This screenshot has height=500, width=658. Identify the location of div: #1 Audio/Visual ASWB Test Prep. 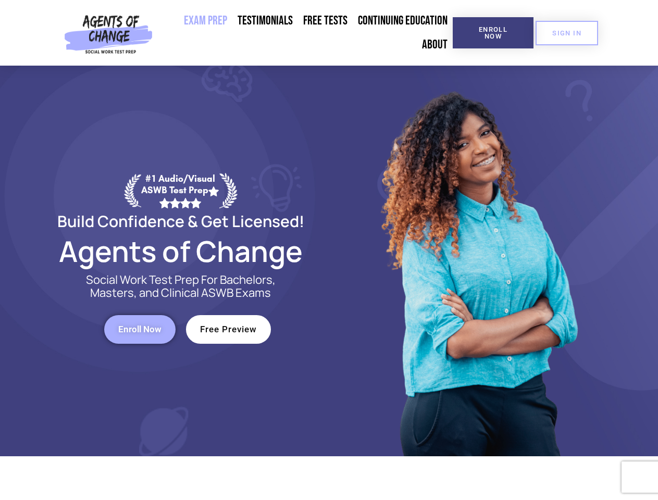
(180, 190).